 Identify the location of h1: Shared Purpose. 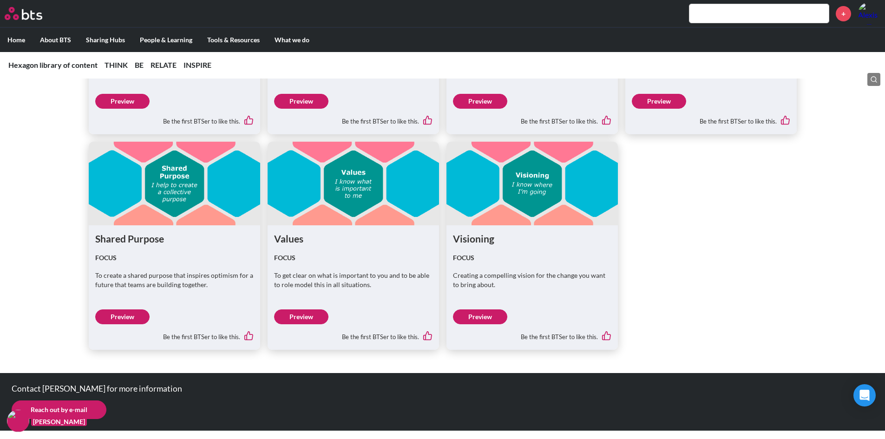
(174, 238).